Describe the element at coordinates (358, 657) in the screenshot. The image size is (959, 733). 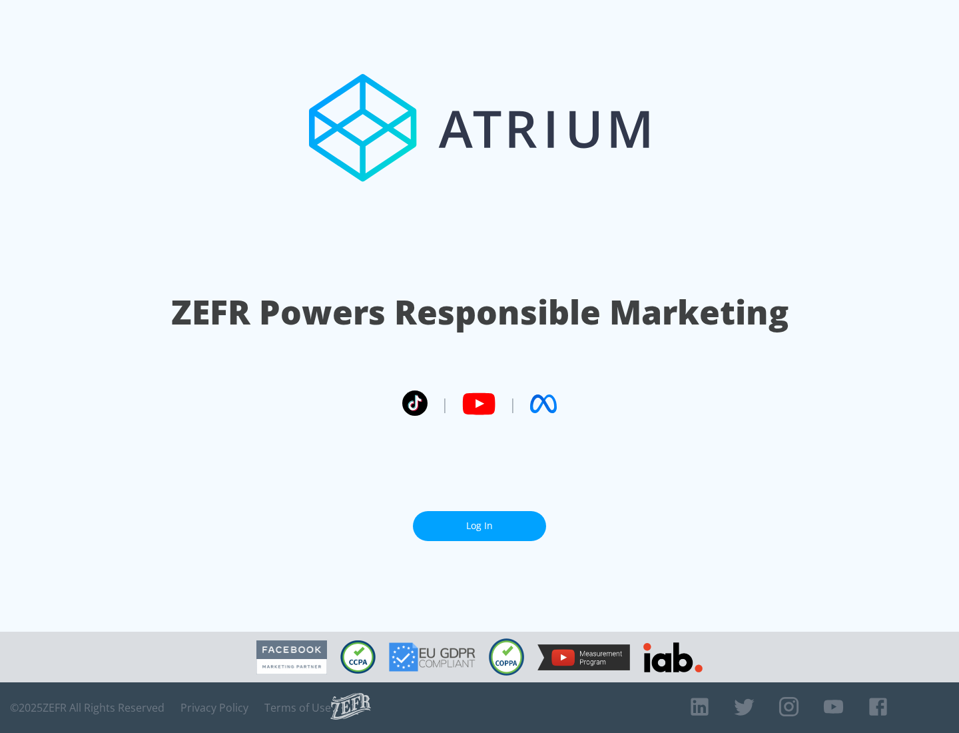
I see `img: CCPA Compliant` at that location.